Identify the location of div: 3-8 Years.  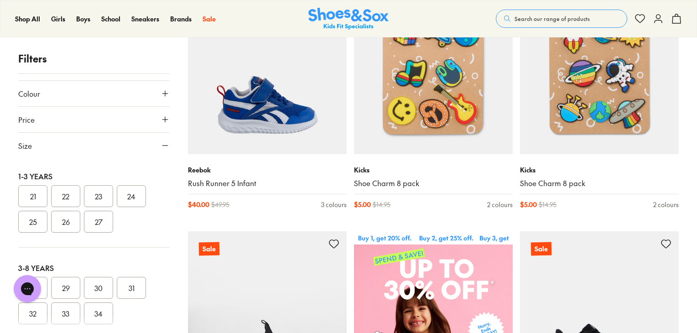
(94, 268).